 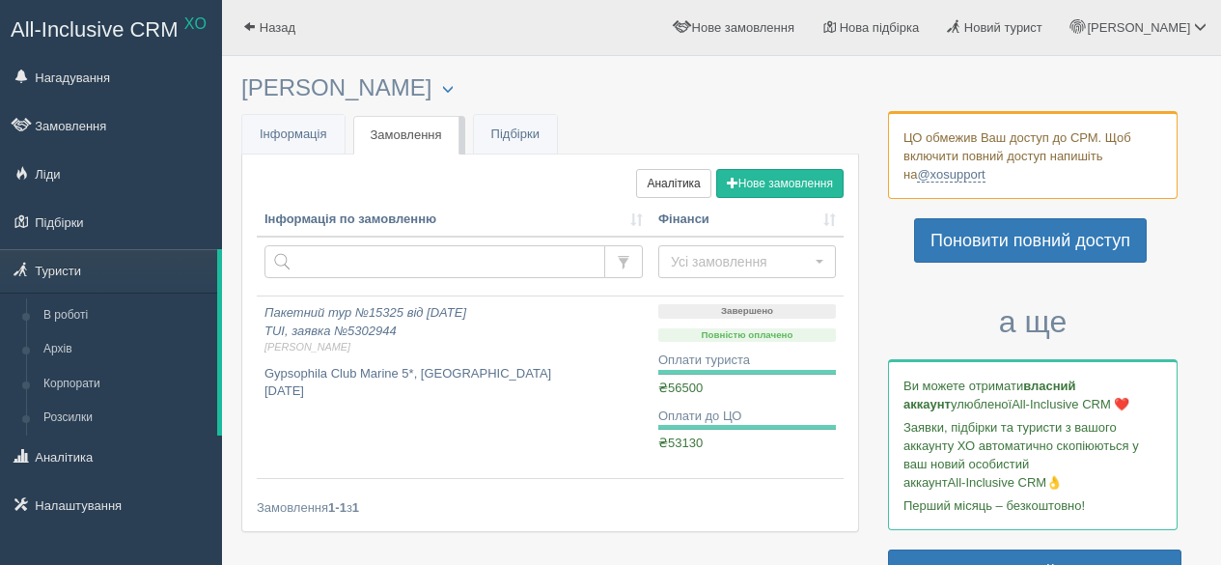 What do you see at coordinates (743, 27) in the screenshot?
I see `span: Нове замовлення` at bounding box center [743, 27].